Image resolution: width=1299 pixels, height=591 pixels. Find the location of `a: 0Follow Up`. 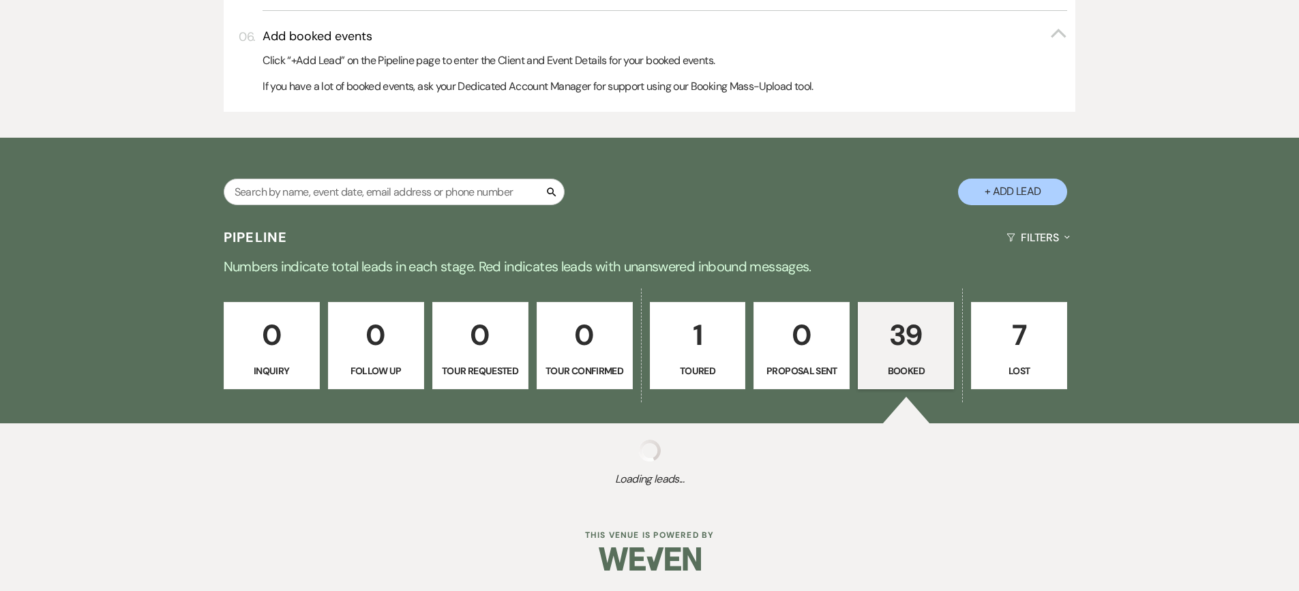

a: 0Follow Up is located at coordinates (376, 346).